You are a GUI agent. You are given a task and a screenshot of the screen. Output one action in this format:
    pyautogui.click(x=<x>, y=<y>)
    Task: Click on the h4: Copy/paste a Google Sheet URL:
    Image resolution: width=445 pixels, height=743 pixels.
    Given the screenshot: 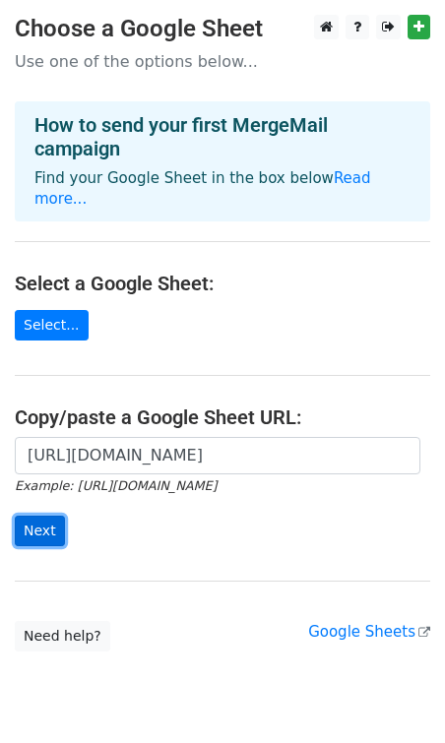 What is the action you would take?
    pyautogui.click(x=222, y=417)
    